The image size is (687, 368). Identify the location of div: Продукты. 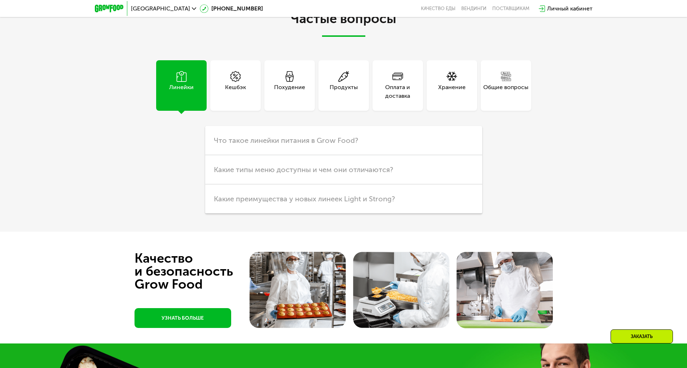
(344, 92).